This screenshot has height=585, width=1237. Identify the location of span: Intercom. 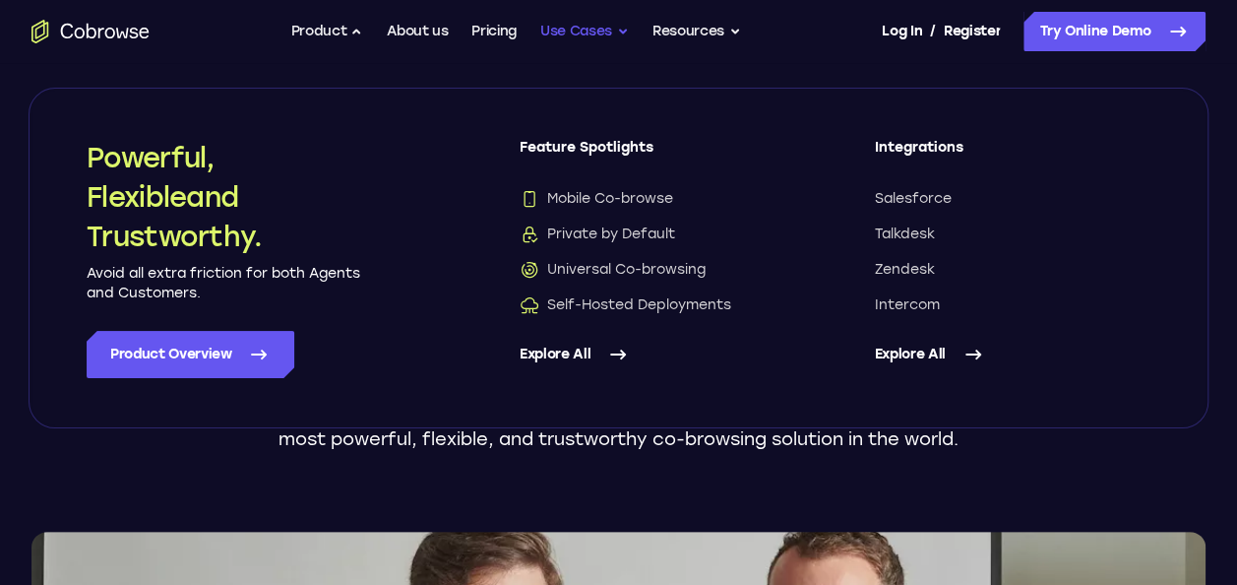
(907, 305).